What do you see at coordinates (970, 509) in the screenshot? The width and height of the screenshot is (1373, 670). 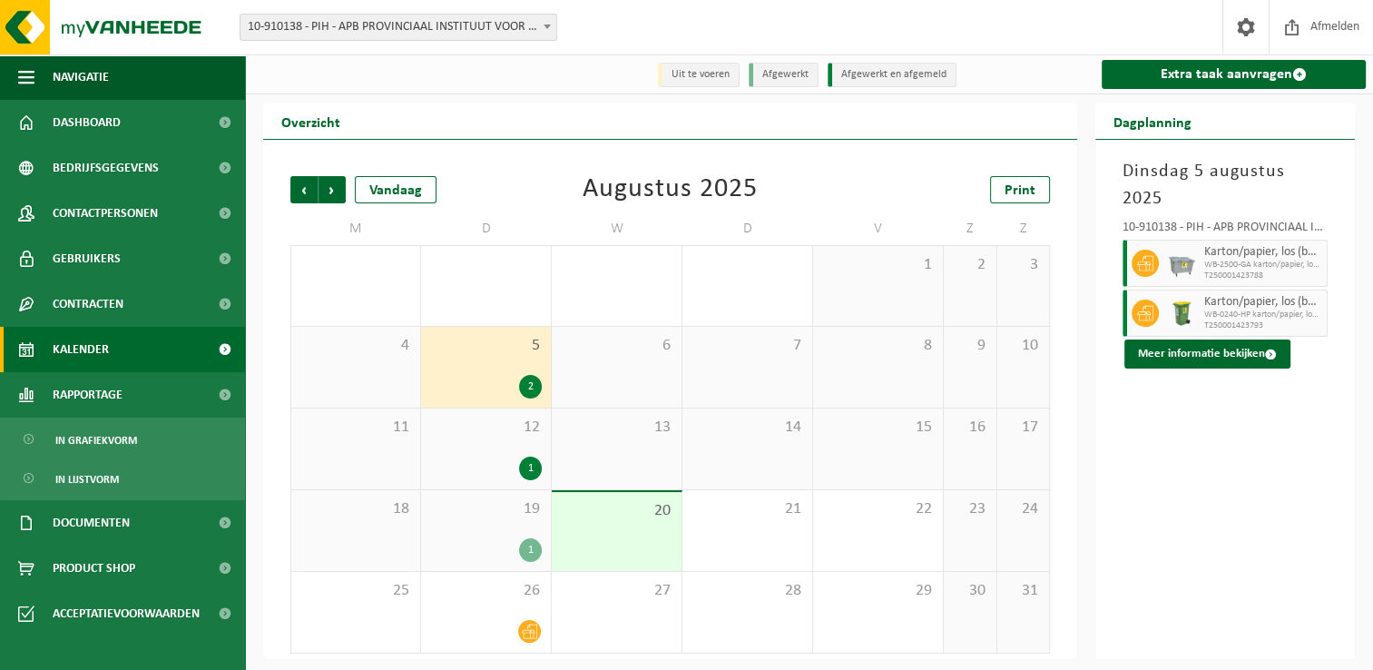 I see `span: 23` at bounding box center [970, 509].